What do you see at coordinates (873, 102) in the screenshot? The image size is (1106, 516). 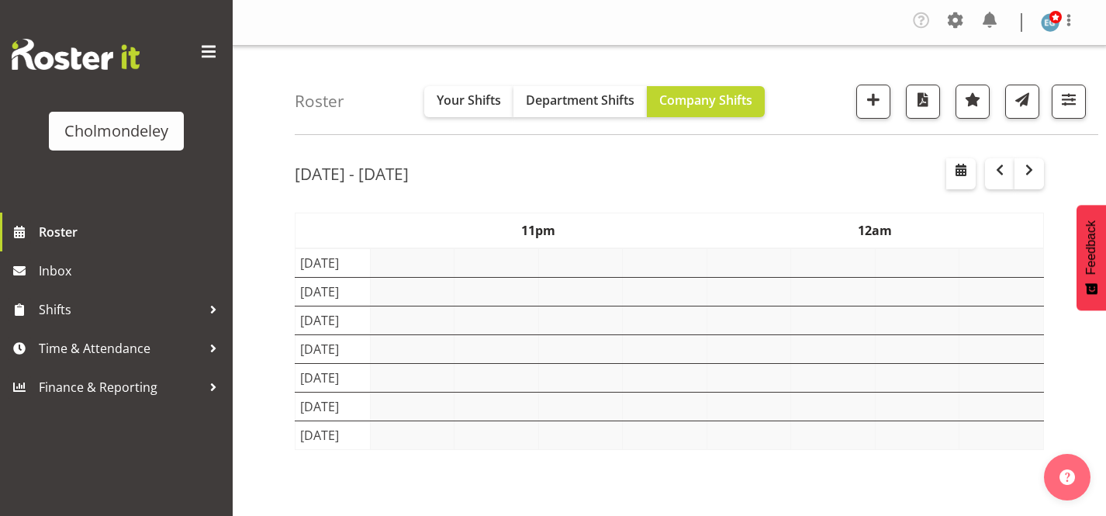 I see `button: Add a new shift` at bounding box center [873, 102].